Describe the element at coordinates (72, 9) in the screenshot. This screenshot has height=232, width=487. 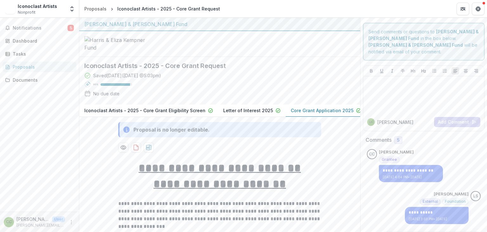
I see `button: Open entity switcher` at that location.